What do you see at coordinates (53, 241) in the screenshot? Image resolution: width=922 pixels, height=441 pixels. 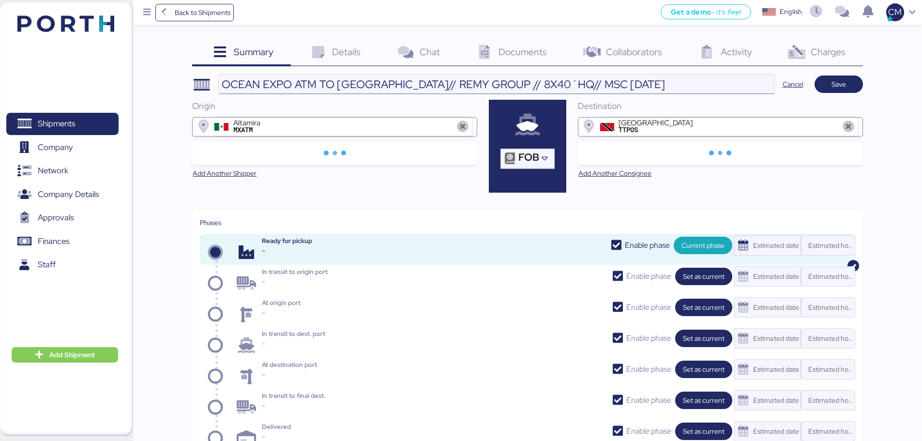 I see `span: Finances` at bounding box center [53, 241].